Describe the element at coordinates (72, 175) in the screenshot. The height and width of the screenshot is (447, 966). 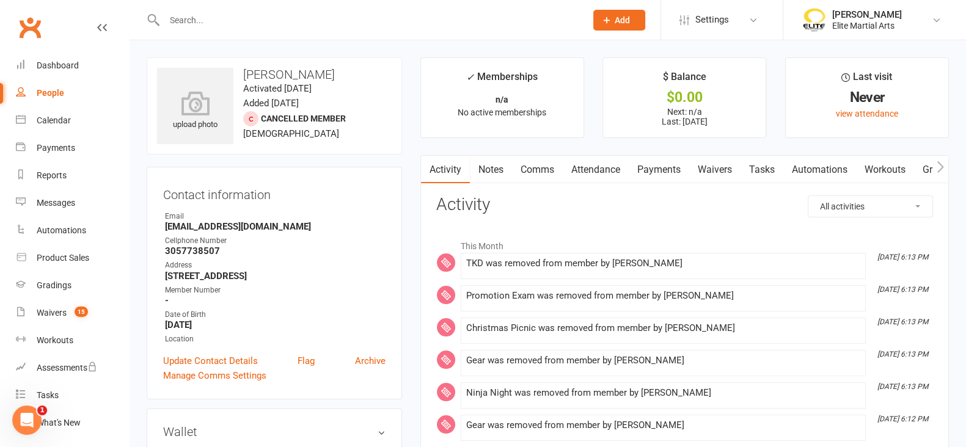
I see `a: Reports` at that location.